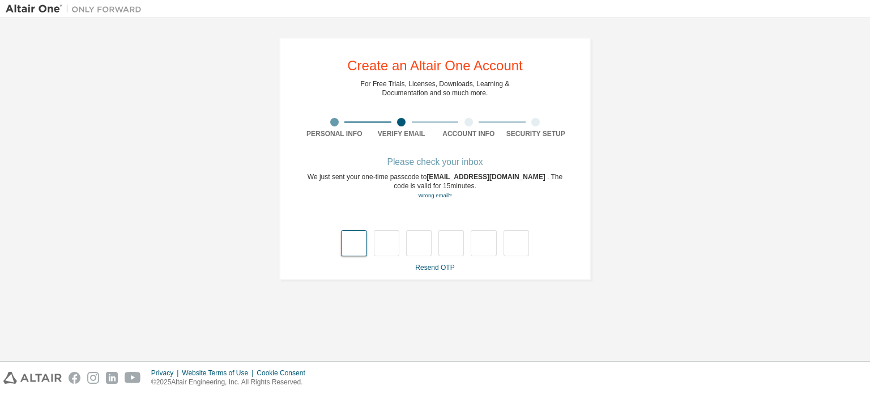  Describe the element at coordinates (402, 134) in the screenshot. I see `div: Verify Email` at that location.